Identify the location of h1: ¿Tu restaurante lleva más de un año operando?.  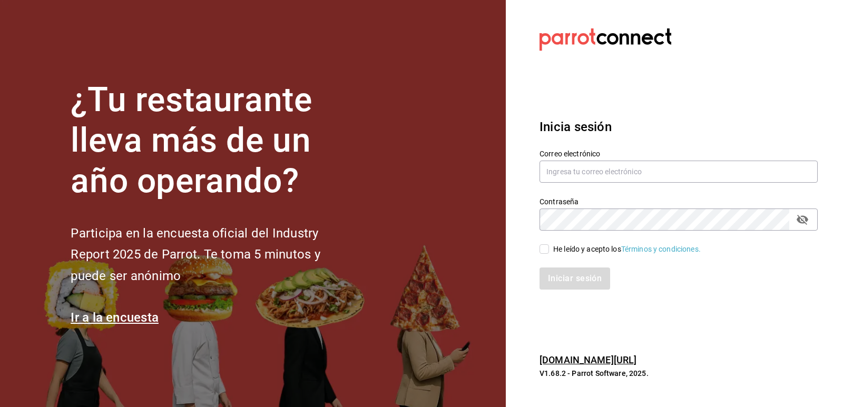
(213, 141).